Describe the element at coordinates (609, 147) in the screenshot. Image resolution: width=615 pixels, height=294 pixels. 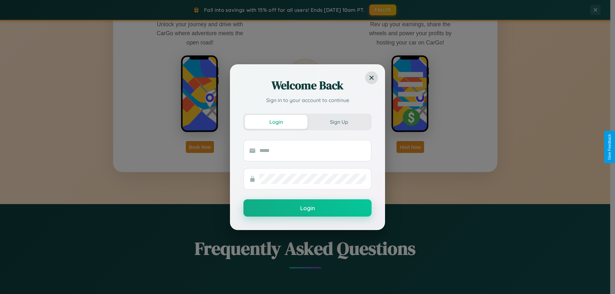
I see `div: Give Feedback` at that location.